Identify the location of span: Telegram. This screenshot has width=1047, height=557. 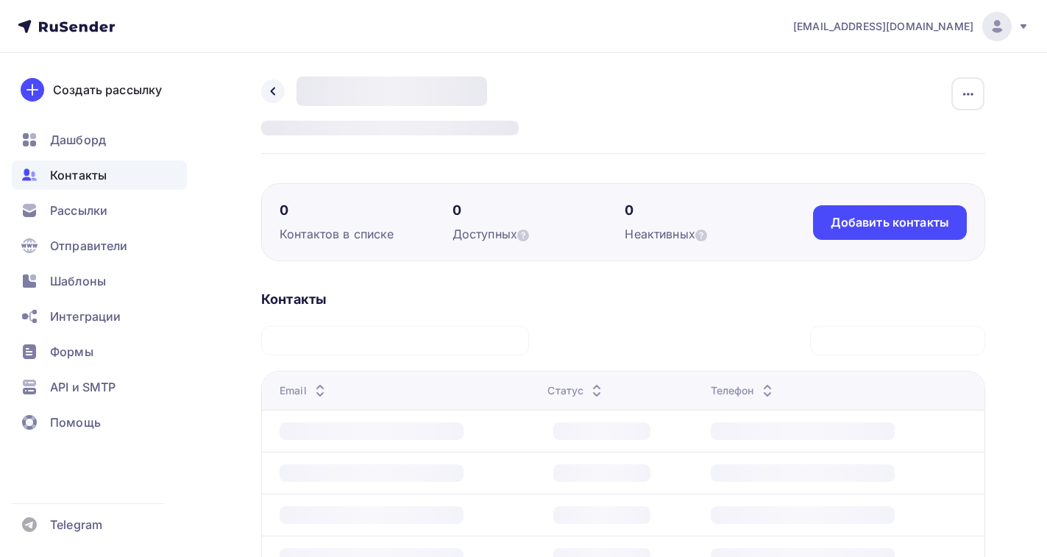
(76, 525).